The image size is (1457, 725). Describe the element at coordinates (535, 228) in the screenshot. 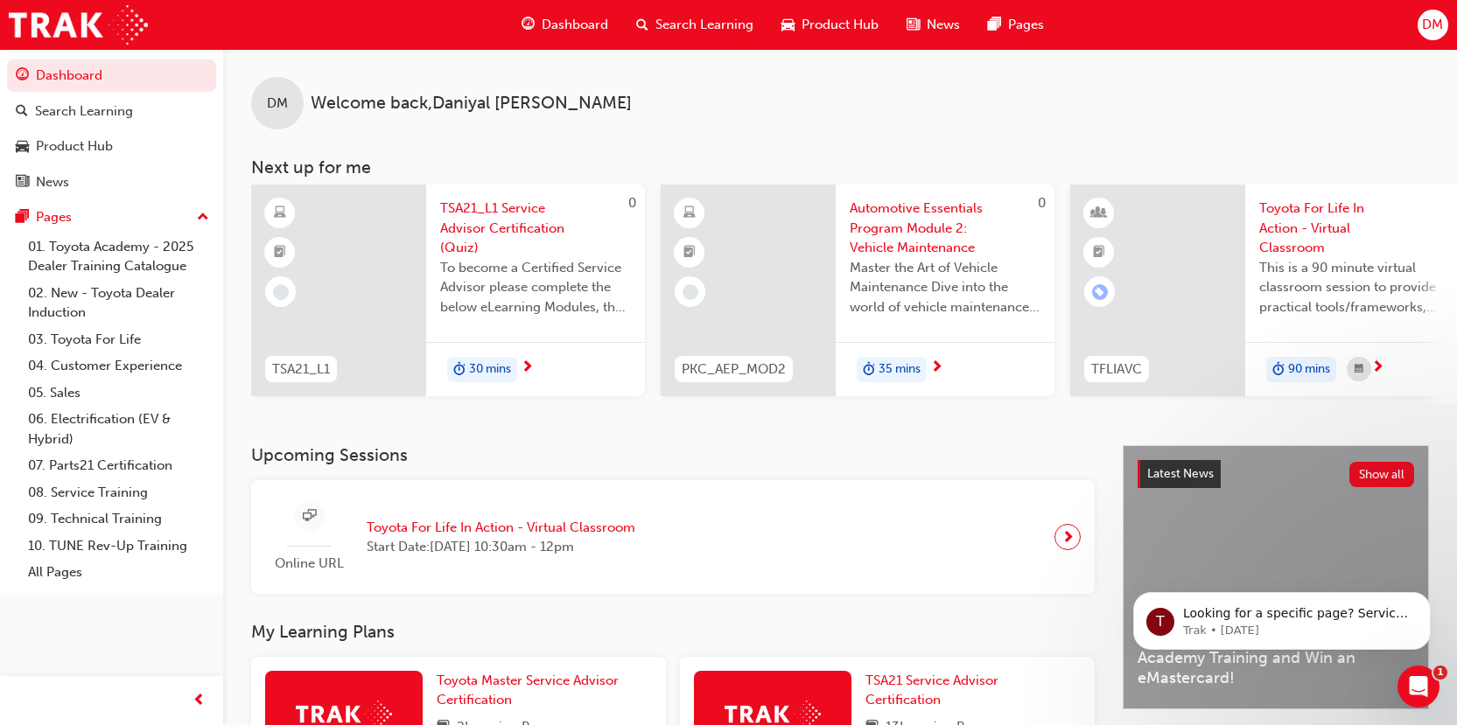

I see `span: TSA21_L1 Service Advisor Certification (Quiz)` at that location.